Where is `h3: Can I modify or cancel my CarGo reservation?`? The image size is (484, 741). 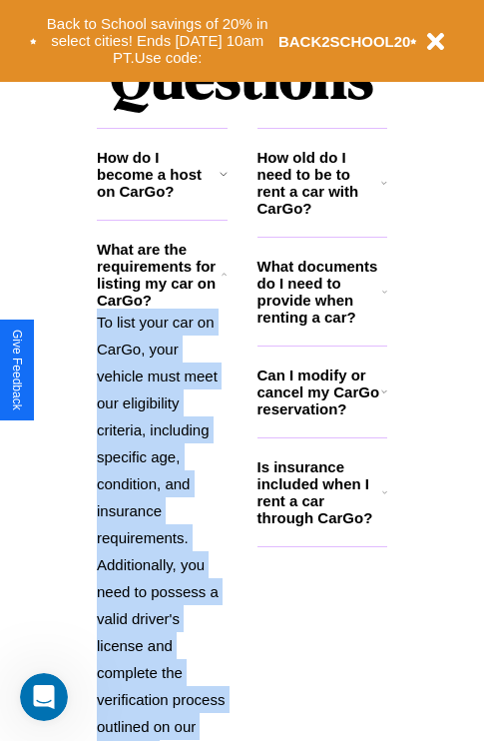 h3: Can I modify or cancel my CarGo reservation? is located at coordinates (319, 391).